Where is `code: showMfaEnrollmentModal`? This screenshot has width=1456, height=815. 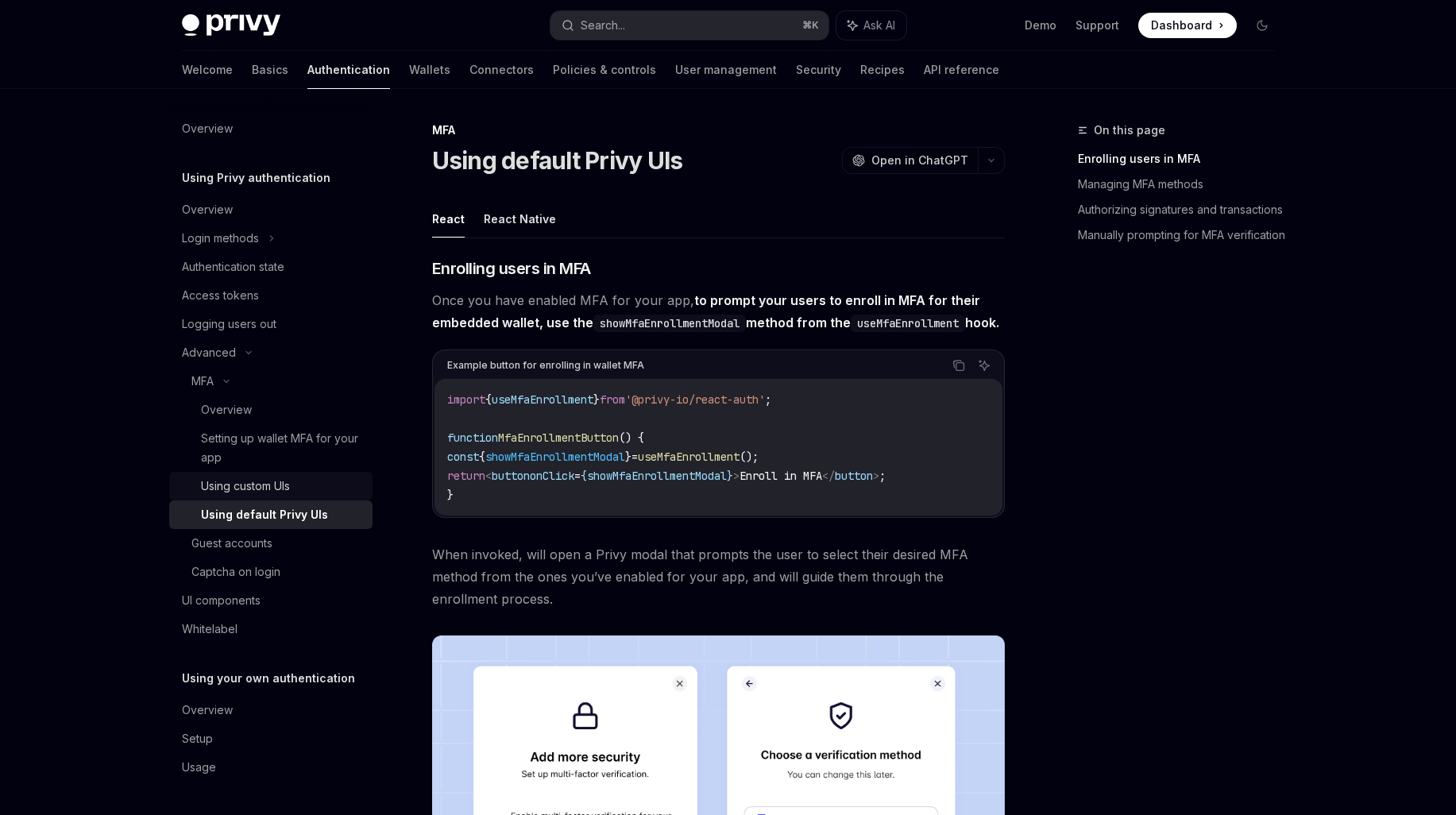 code: showMfaEnrollmentModal is located at coordinates (670, 323).